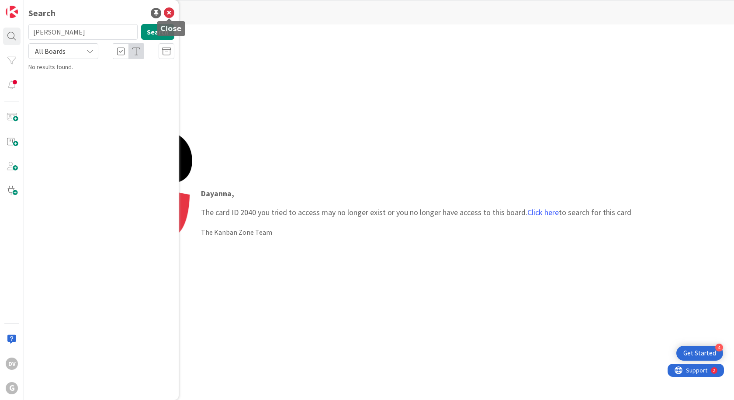  Describe the element at coordinates (12, 363) in the screenshot. I see `div: DV` at that location.